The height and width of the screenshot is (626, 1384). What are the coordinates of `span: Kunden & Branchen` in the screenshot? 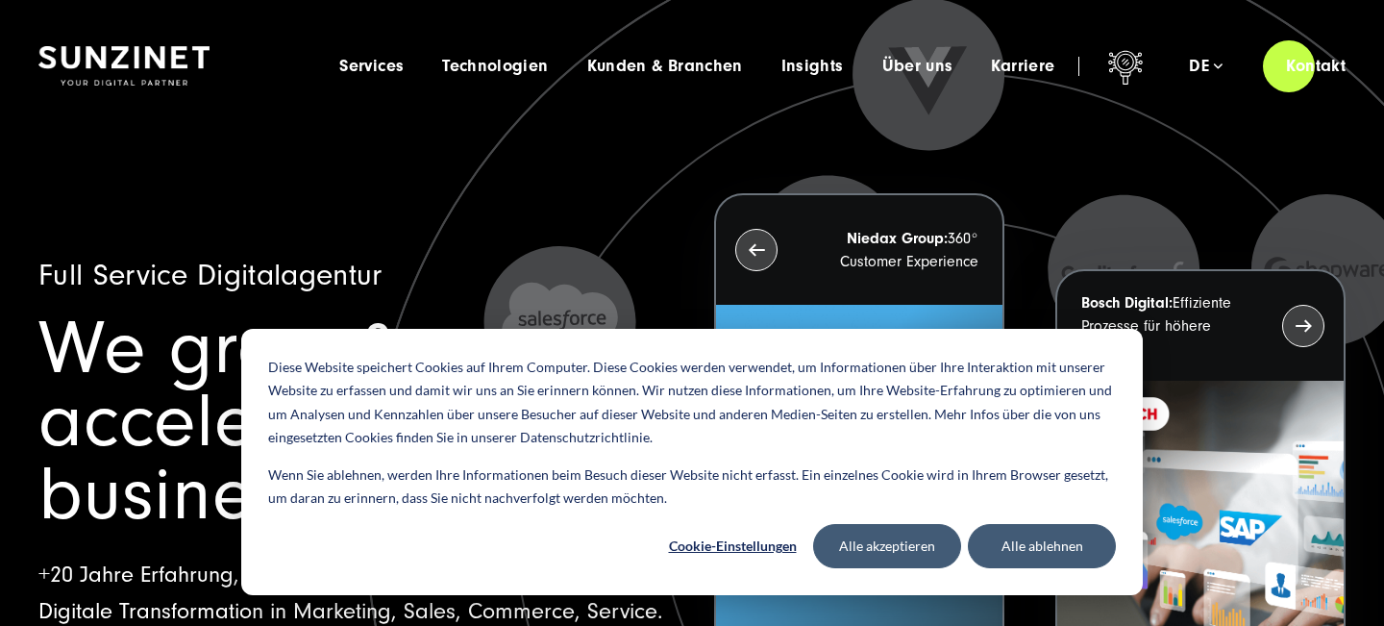 It's located at (665, 66).